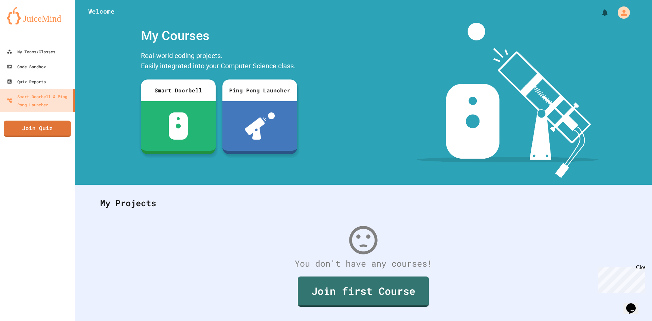  Describe the element at coordinates (37, 129) in the screenshot. I see `a: Join Quiz` at that location.